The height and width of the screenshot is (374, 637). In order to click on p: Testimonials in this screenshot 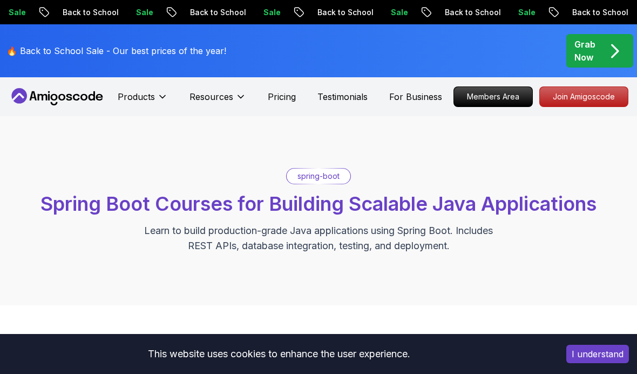, I will do `click(342, 97)`.